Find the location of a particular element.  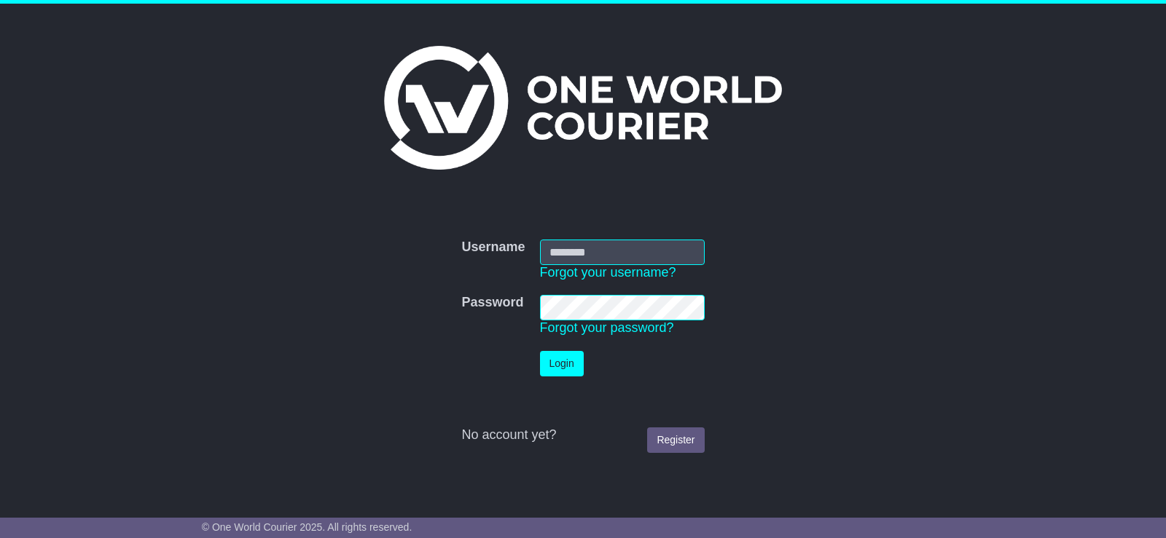

label: Username is located at coordinates (492, 248).